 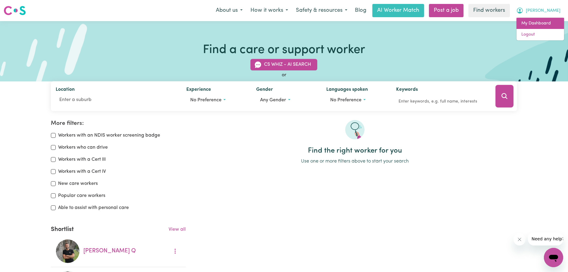 I want to click on a: Careseekers logo, so click(x=15, y=11).